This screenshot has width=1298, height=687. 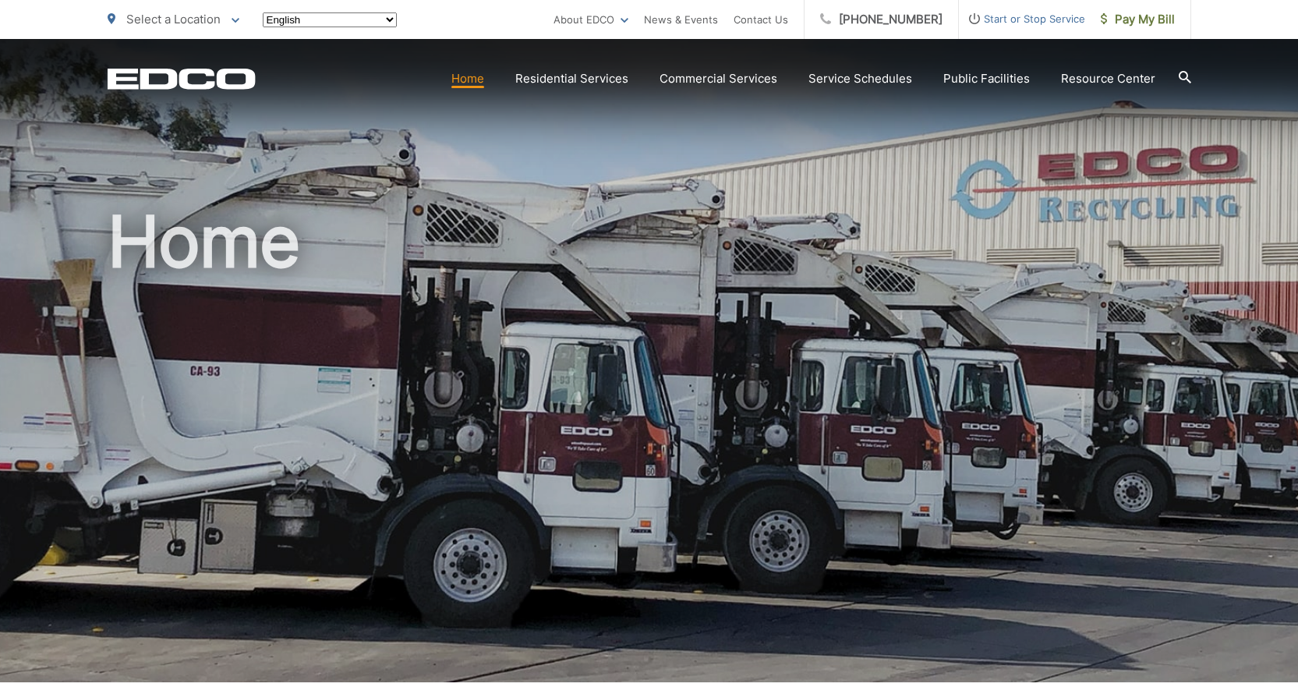 I want to click on a: Residential Services, so click(x=571, y=79).